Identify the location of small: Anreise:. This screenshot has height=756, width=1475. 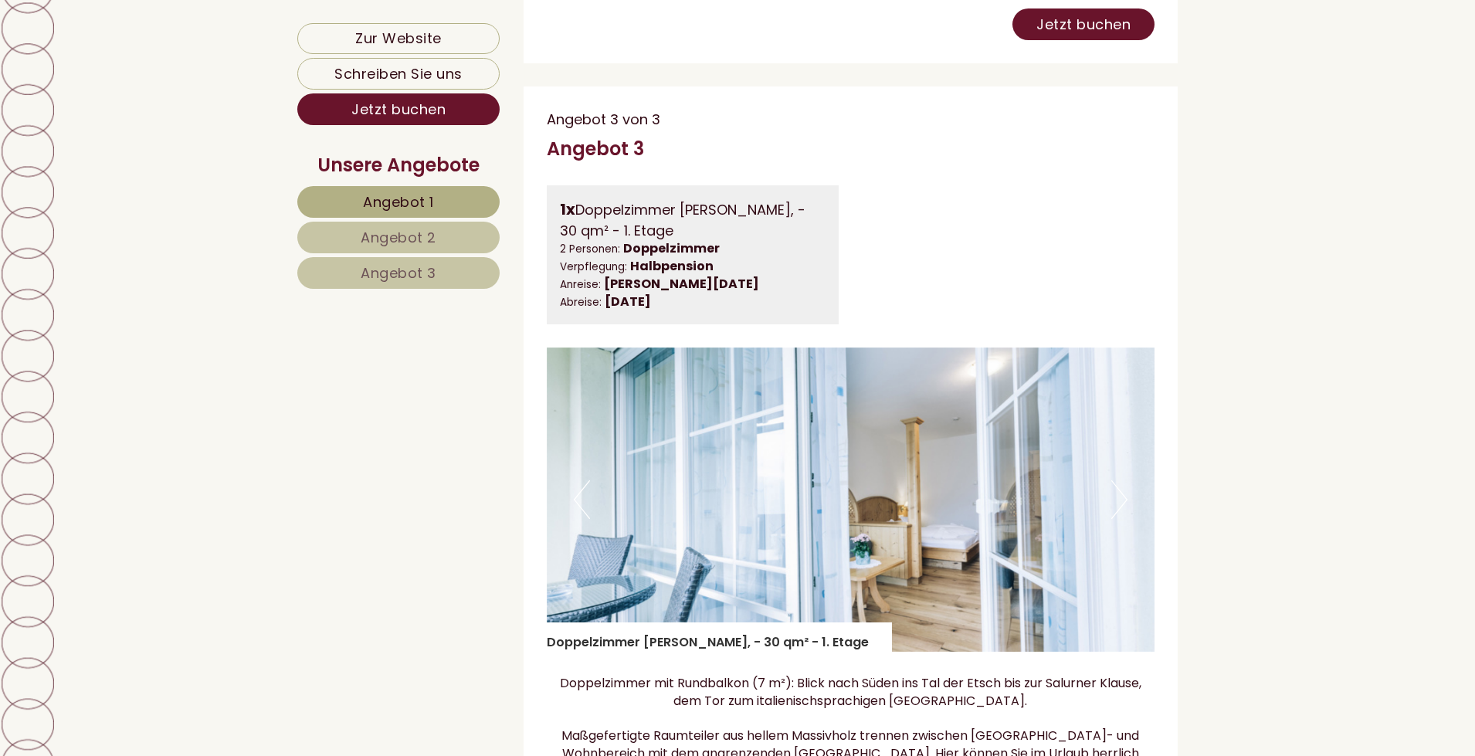
(580, 284).